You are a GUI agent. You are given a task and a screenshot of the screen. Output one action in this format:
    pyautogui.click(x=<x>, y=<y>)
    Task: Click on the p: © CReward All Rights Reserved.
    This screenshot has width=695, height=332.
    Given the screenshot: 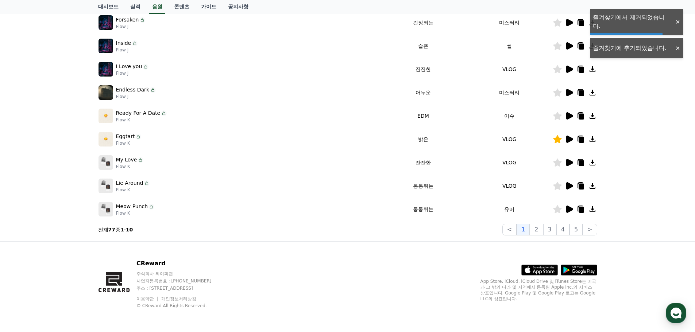 What is the action you would take?
    pyautogui.click(x=181, y=306)
    